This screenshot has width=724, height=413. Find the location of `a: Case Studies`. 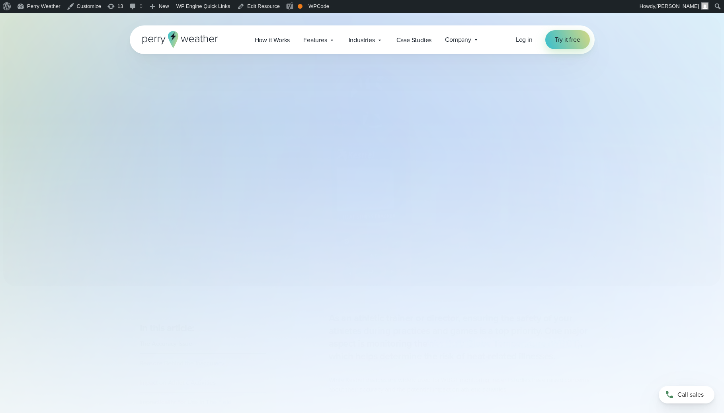

a: Case Studies is located at coordinates (414, 40).